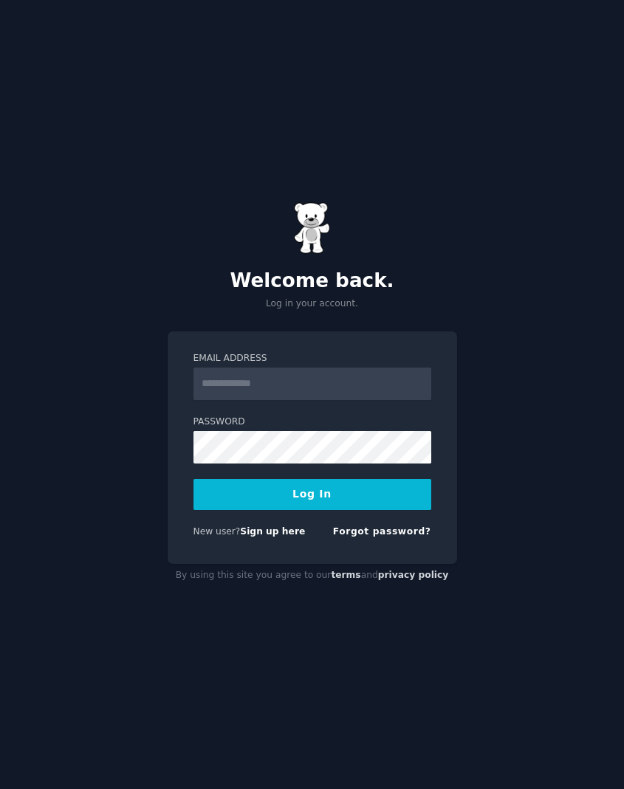 The width and height of the screenshot is (624, 789). What do you see at coordinates (312, 359) in the screenshot?
I see `label: Email Address` at bounding box center [312, 359].